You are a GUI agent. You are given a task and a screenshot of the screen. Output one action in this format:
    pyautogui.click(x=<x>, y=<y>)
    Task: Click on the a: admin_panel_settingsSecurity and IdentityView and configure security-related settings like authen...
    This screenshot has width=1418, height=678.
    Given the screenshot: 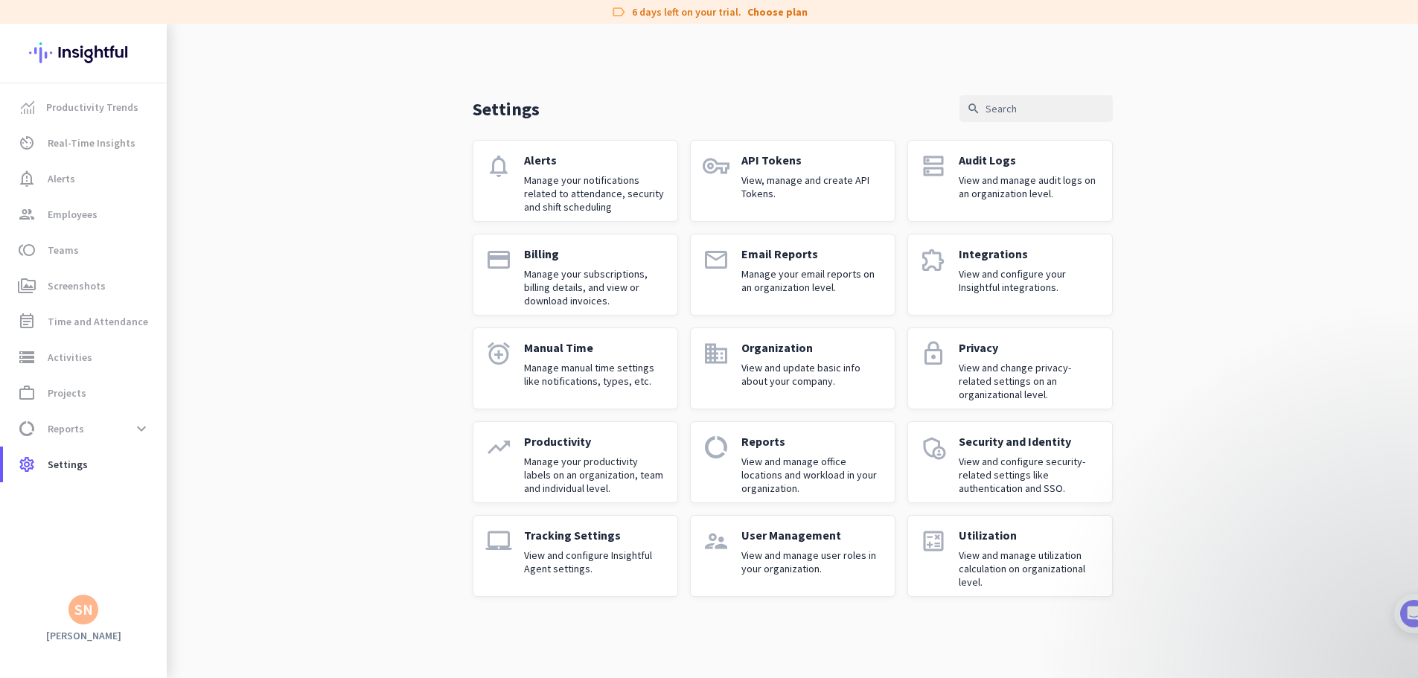 What is the action you would take?
    pyautogui.click(x=1010, y=462)
    